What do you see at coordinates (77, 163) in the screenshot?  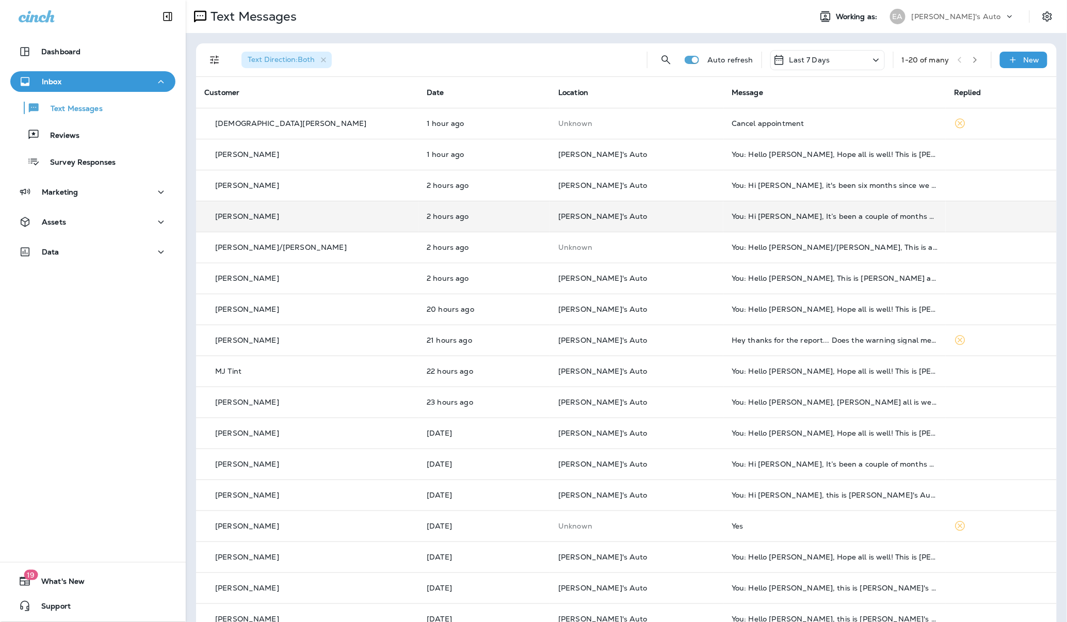 I see `p: Survey Responses` at bounding box center [77, 163].